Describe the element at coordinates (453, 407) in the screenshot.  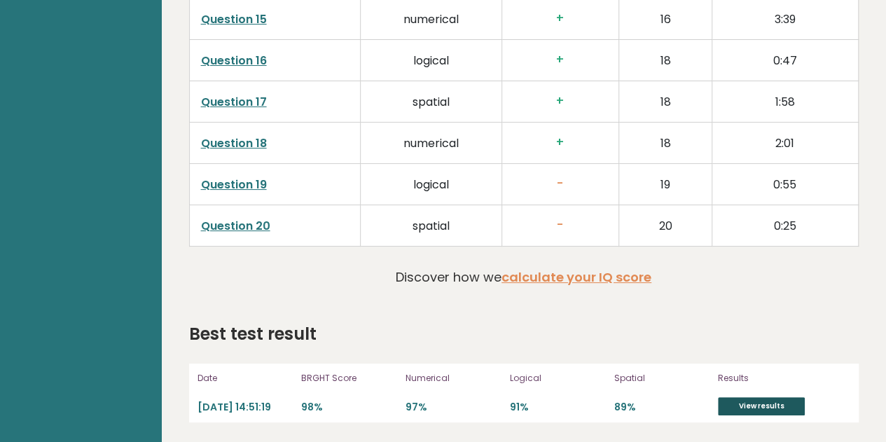
I see `p: 97%` at that location.